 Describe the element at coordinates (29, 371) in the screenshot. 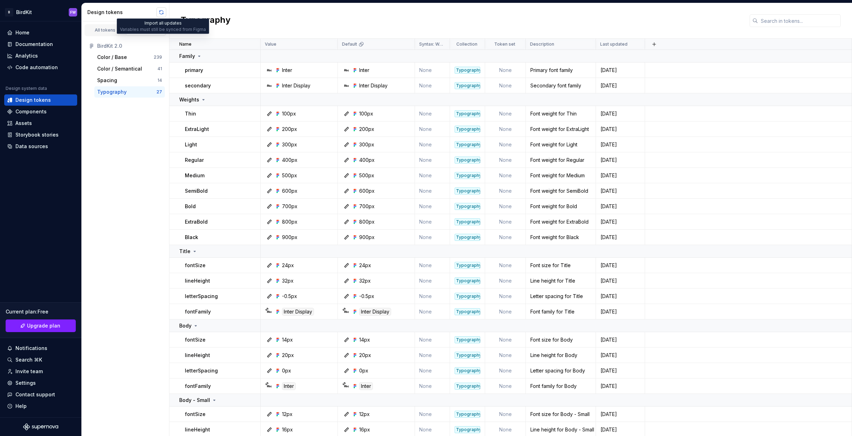

I see `div: Invite team` at that location.